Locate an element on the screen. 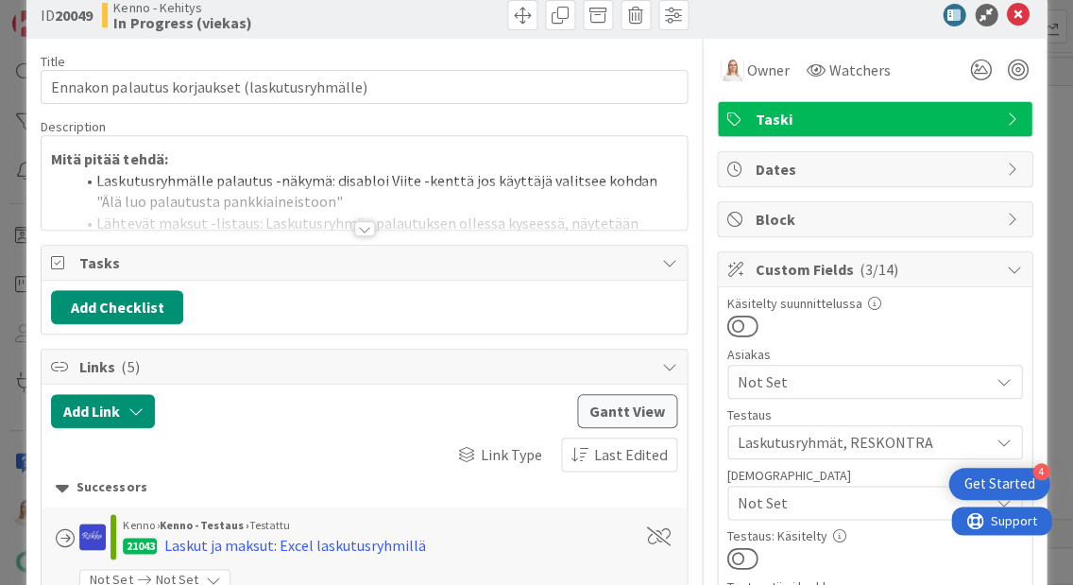 This screenshot has height=585, width=1073. b: Kenno - Testaus › is located at coordinates (203, 524).